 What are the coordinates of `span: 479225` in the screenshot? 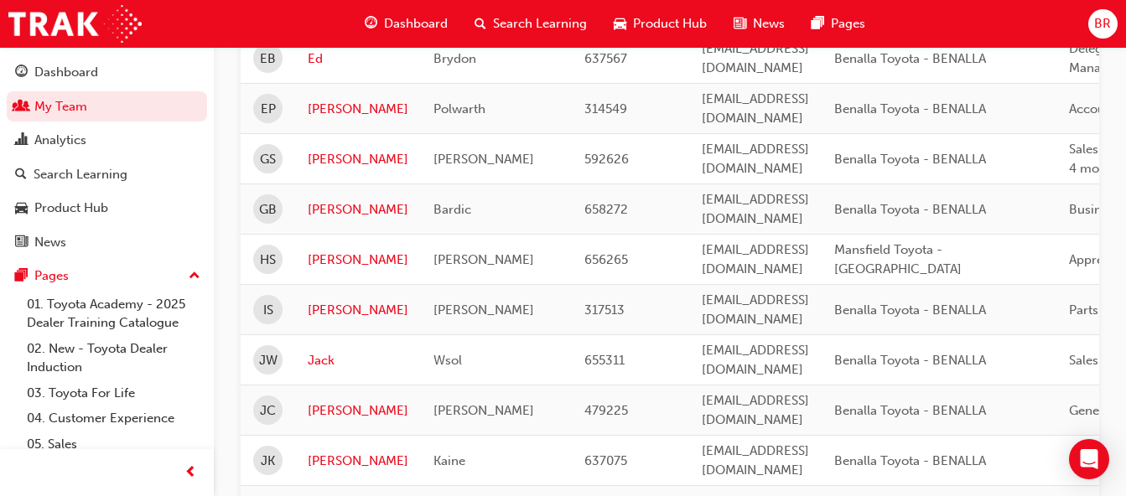 It's located at (606, 411).